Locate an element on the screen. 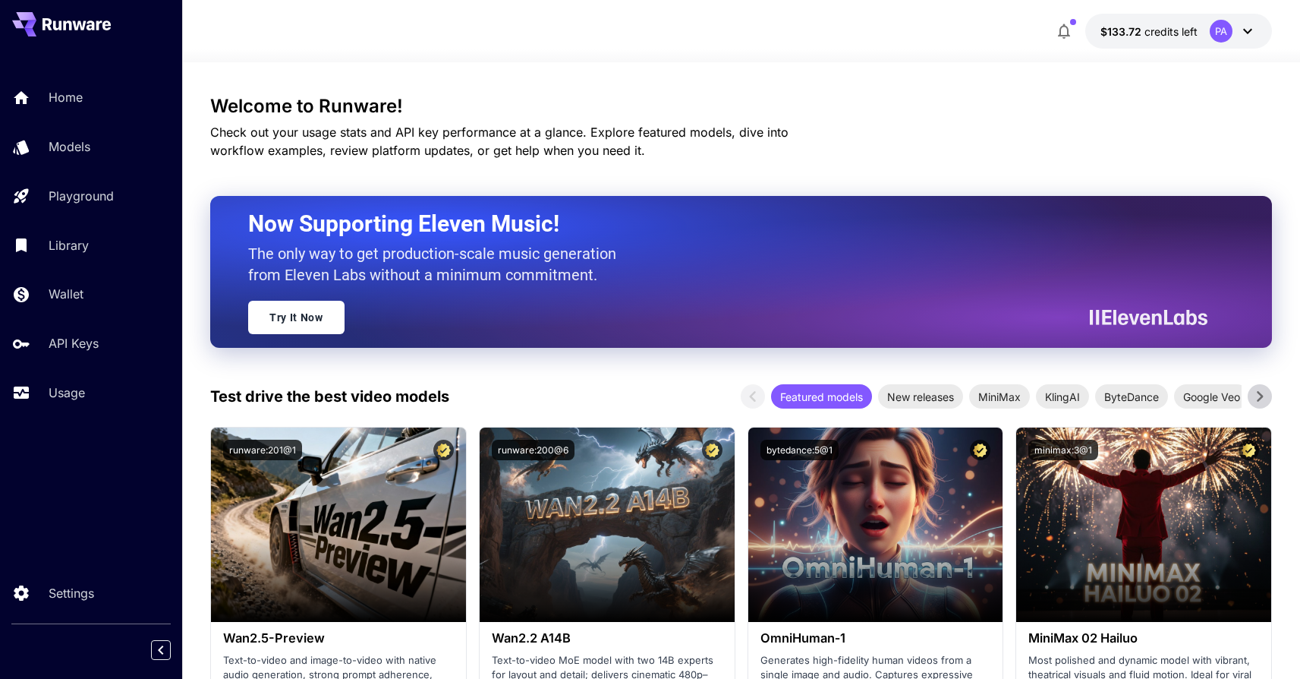  div: Featured models is located at coordinates (821, 396).